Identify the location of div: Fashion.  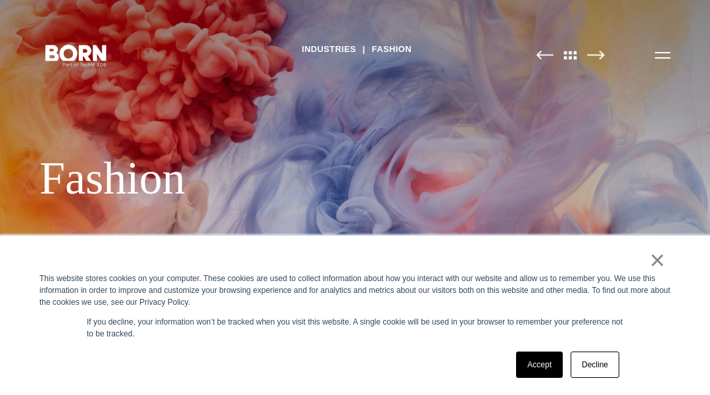
(316, 178).